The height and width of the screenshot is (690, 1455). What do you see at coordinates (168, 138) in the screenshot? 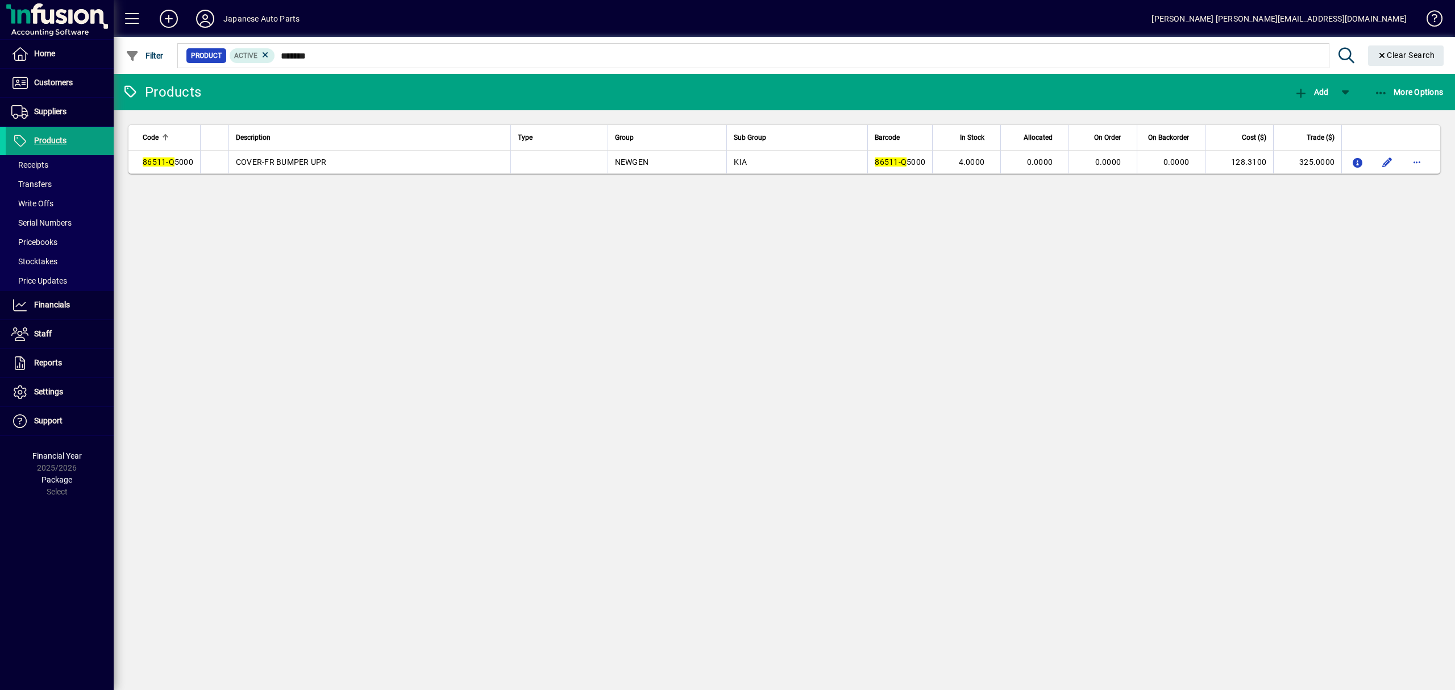
I see `div: Code` at bounding box center [168, 138].